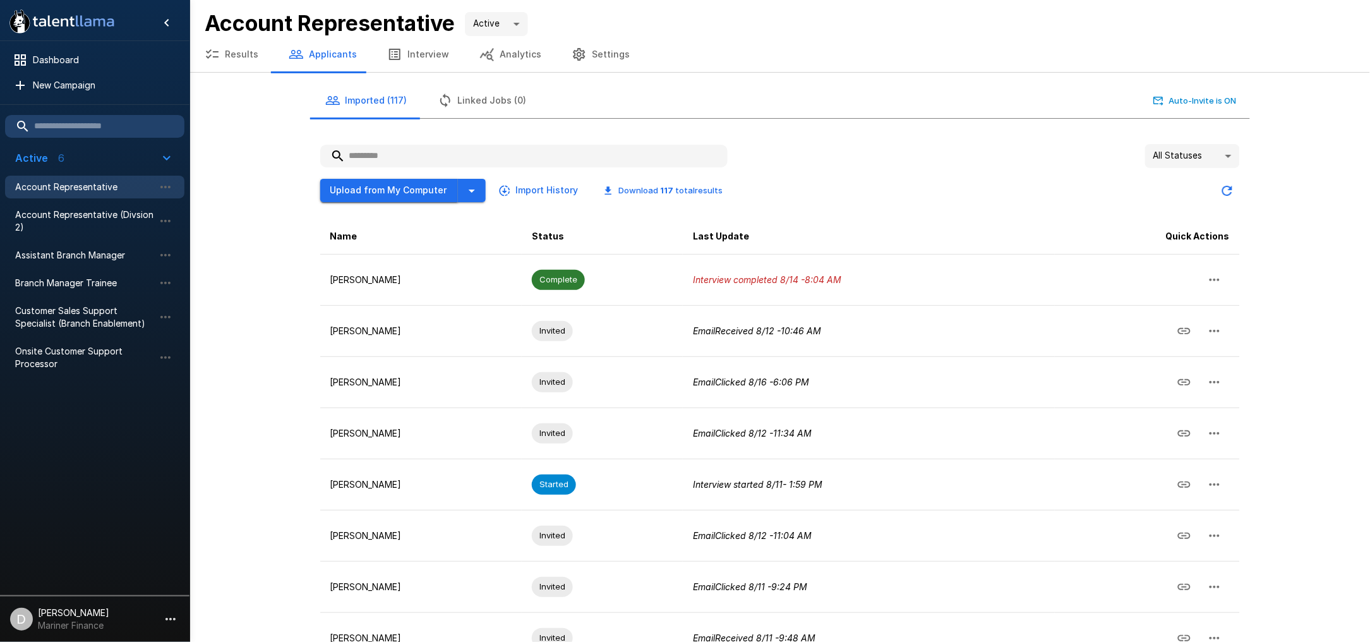 This screenshot has height=642, width=1370. I want to click on button: Upload from My Computer, so click(389, 190).